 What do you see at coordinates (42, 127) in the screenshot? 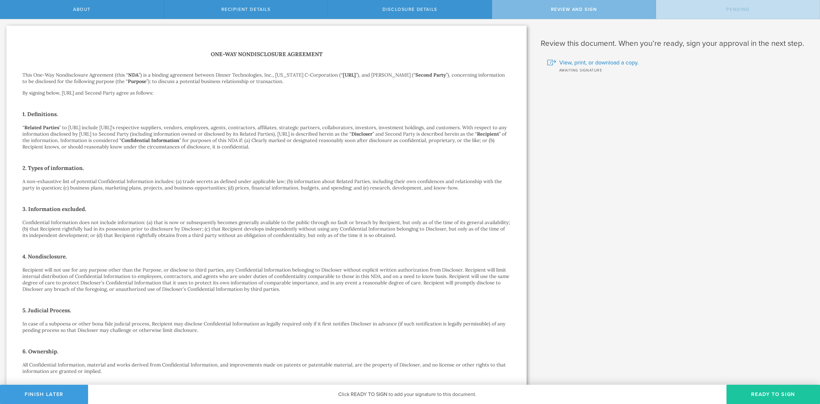
I see `strong: Related Parties` at bounding box center [42, 127].